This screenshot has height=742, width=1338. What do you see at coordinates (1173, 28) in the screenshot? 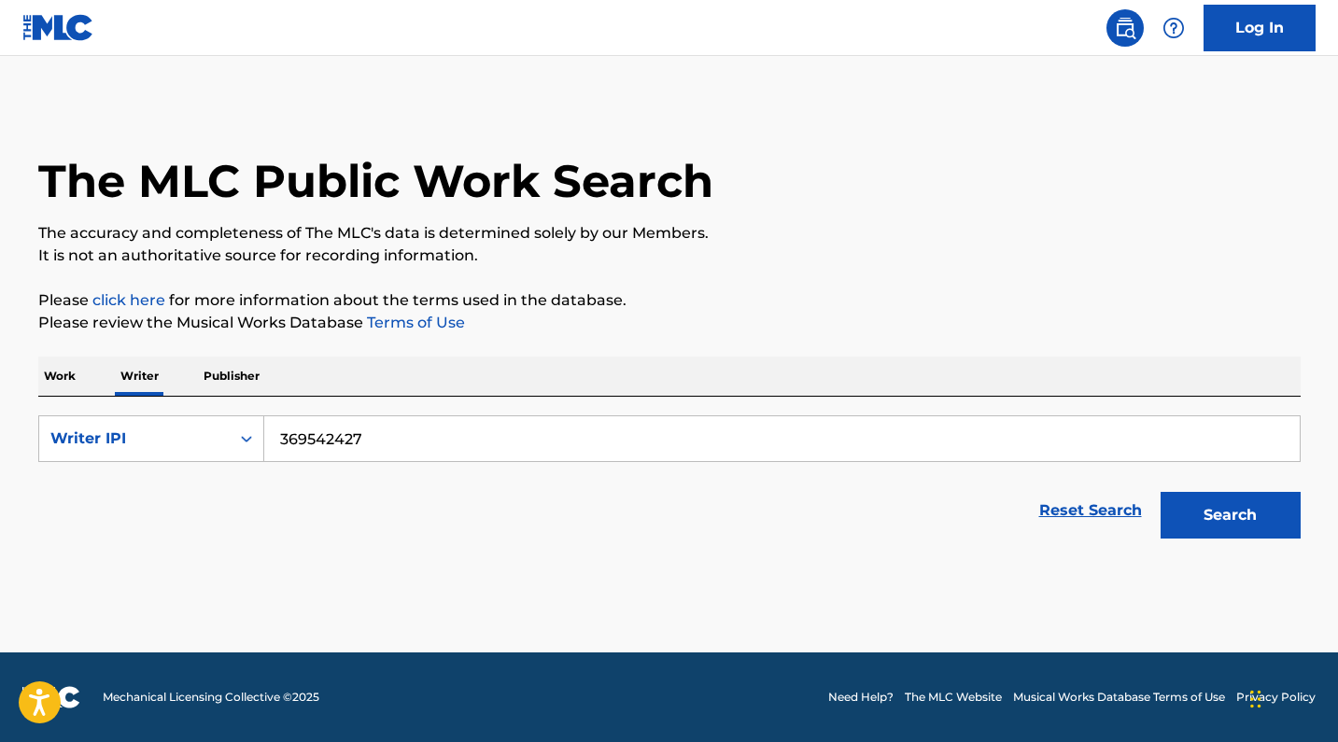
I see `div: Help` at bounding box center [1173, 28].